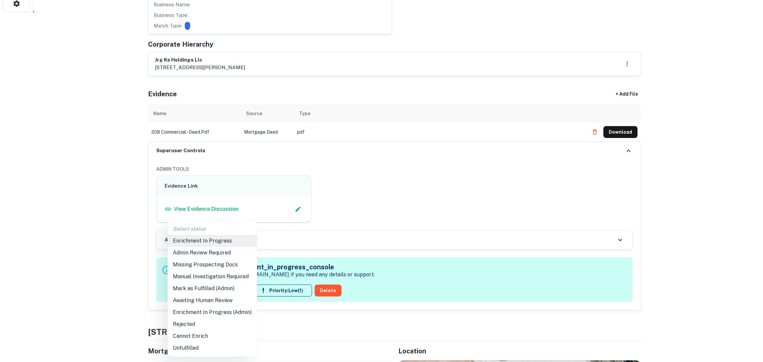 This screenshot has height=362, width=763. Describe the element at coordinates (212, 336) in the screenshot. I see `li: Cannot Enrich` at that location.